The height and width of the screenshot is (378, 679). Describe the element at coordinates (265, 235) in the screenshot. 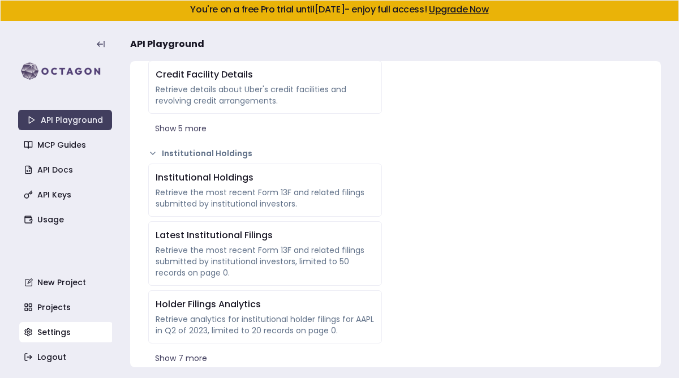

I see `div: Latest Institutional Filings` at that location.